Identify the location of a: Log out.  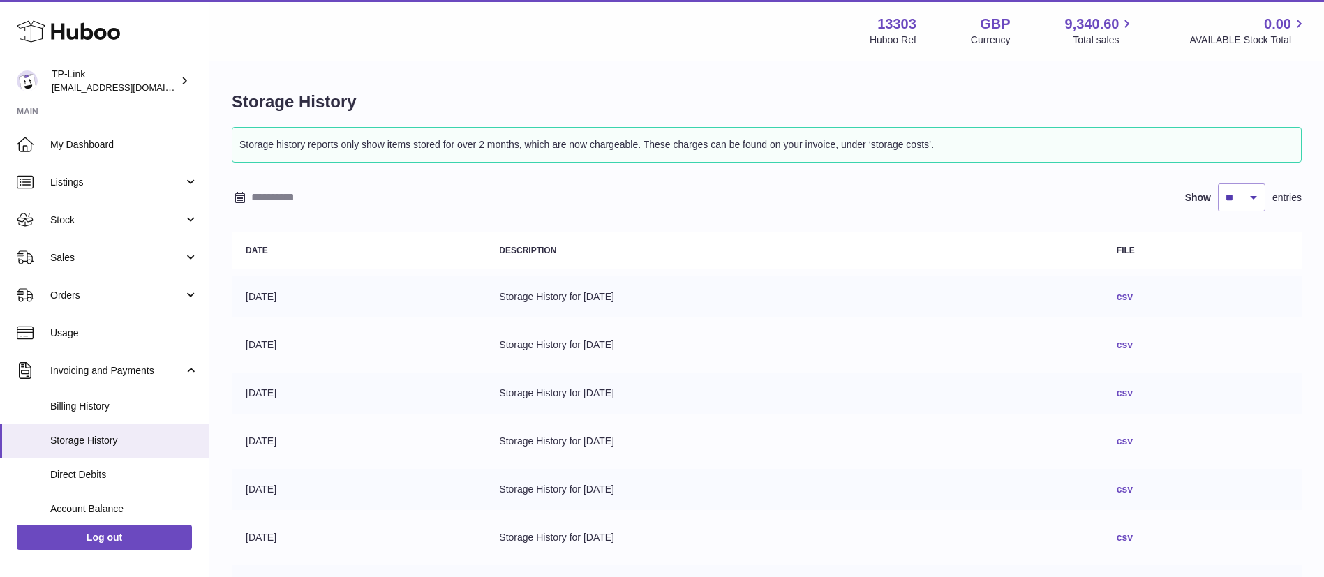
(104, 538).